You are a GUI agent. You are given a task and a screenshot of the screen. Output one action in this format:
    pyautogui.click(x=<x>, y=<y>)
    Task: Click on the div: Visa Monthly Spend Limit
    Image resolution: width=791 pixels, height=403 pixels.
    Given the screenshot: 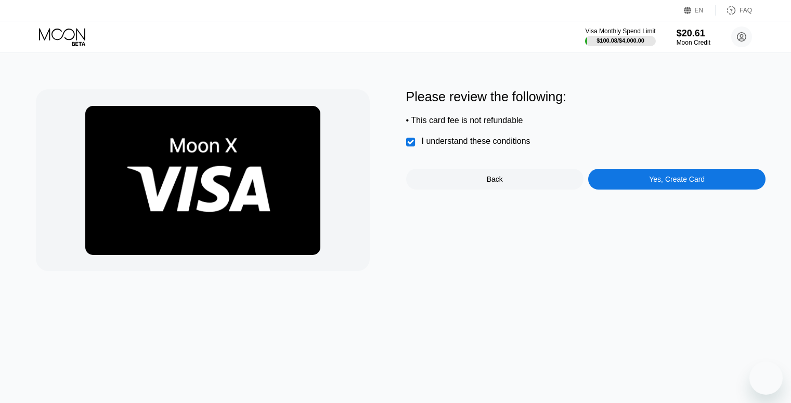 What is the action you would take?
    pyautogui.click(x=620, y=31)
    